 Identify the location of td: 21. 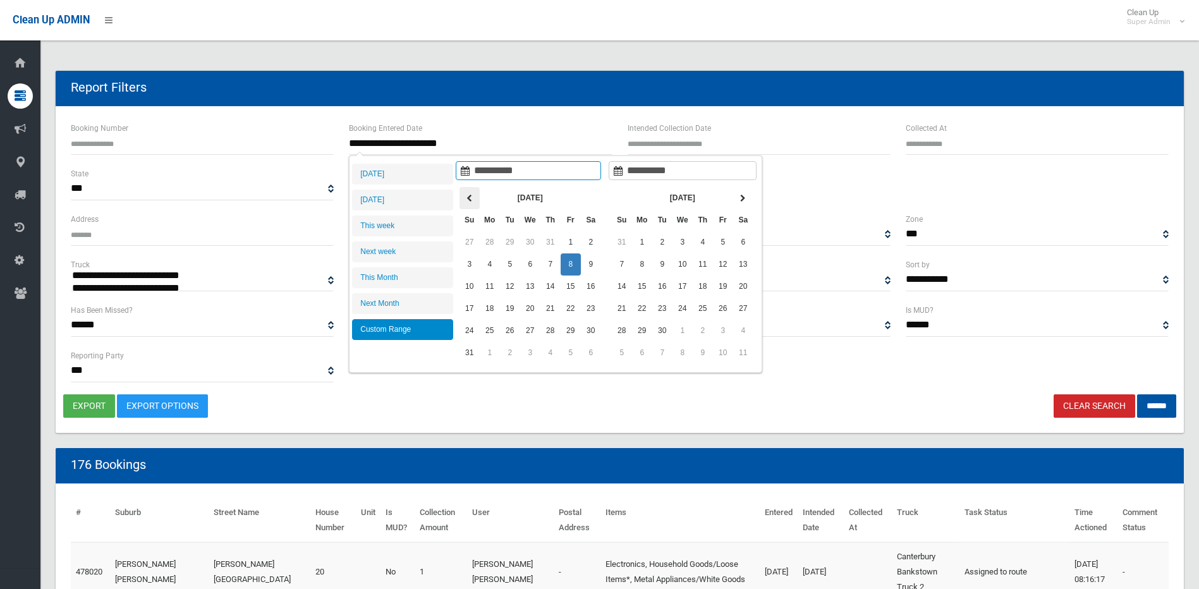
(551, 308).